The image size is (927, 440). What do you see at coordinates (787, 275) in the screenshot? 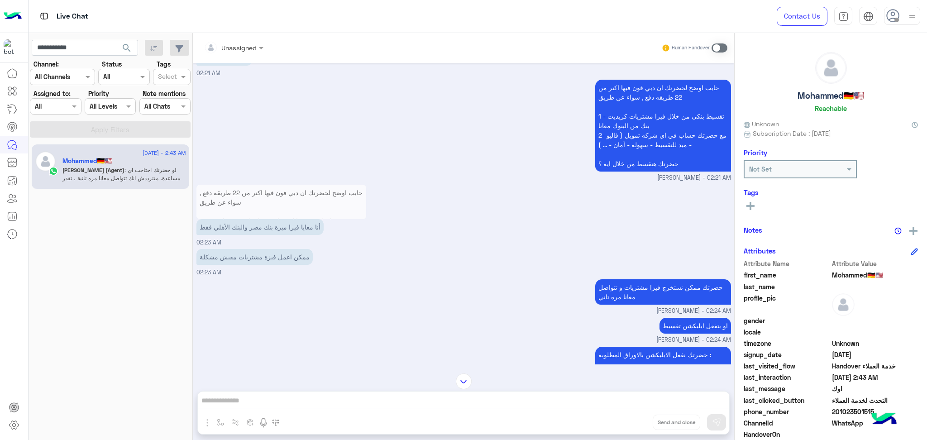
I see `span: first_name` at bounding box center [787, 275].